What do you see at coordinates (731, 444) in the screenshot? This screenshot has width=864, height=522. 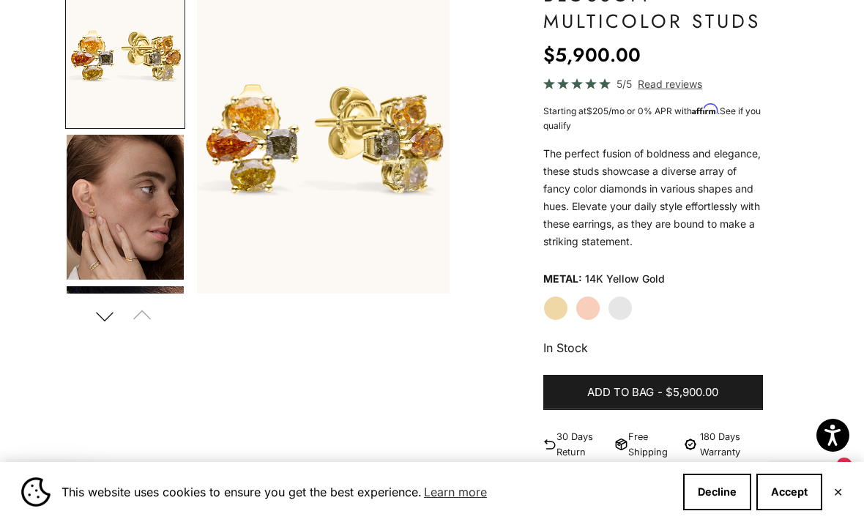 I see `p: 180 Days Warranty` at bounding box center [731, 444].